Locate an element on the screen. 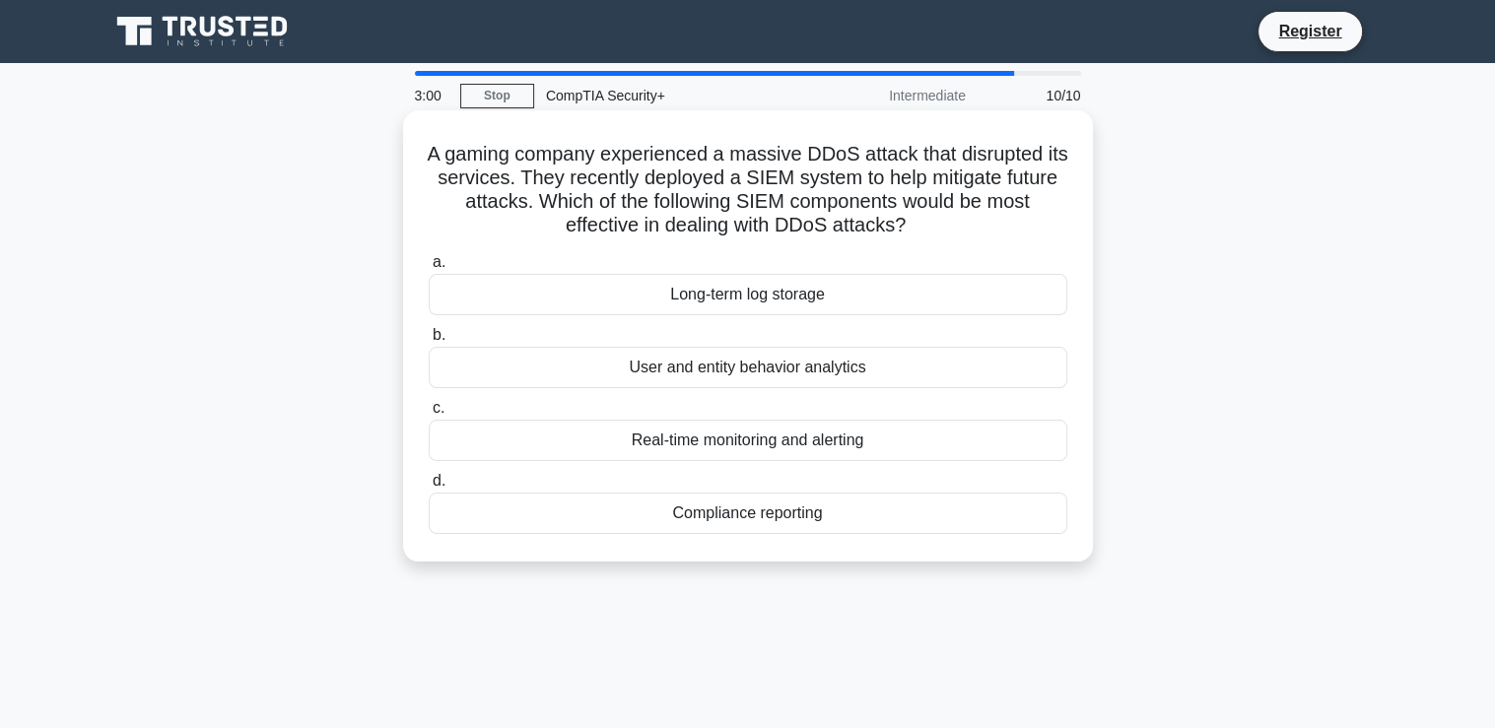 Image resolution: width=1495 pixels, height=728 pixels. span: d. is located at coordinates (439, 480).